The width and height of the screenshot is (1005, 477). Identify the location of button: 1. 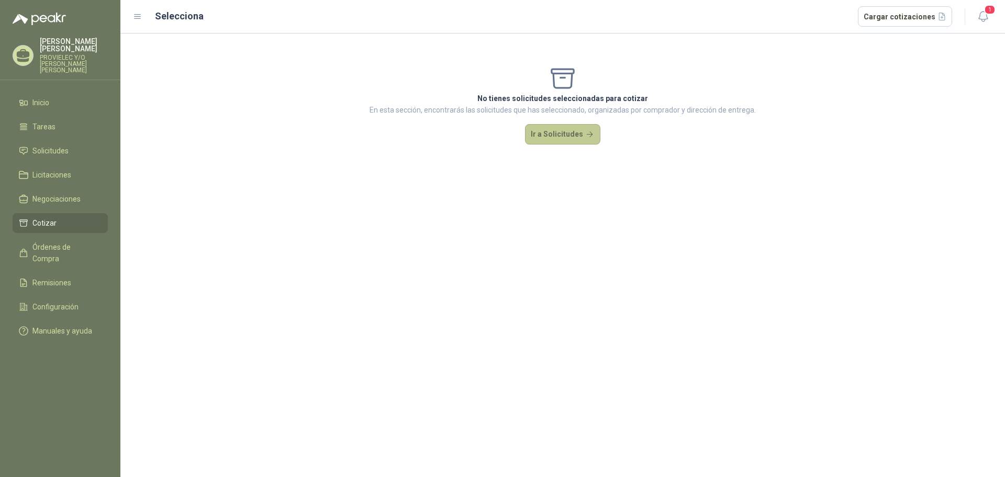
(983, 17).